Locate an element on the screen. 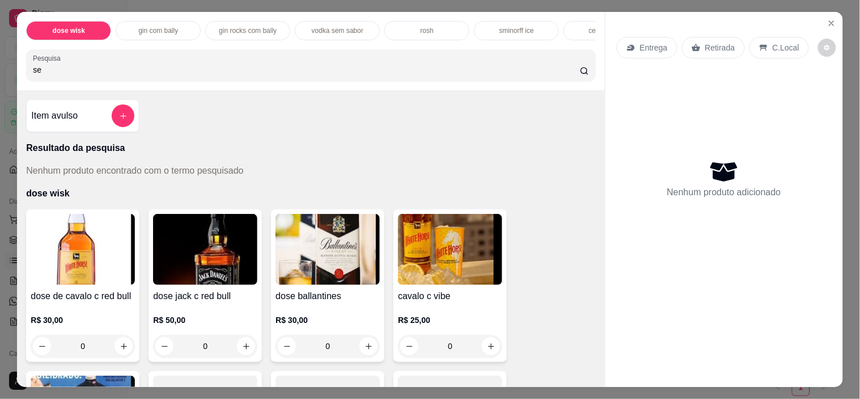 The image size is (860, 399). p: cerveja lata is located at coordinates (606, 31).